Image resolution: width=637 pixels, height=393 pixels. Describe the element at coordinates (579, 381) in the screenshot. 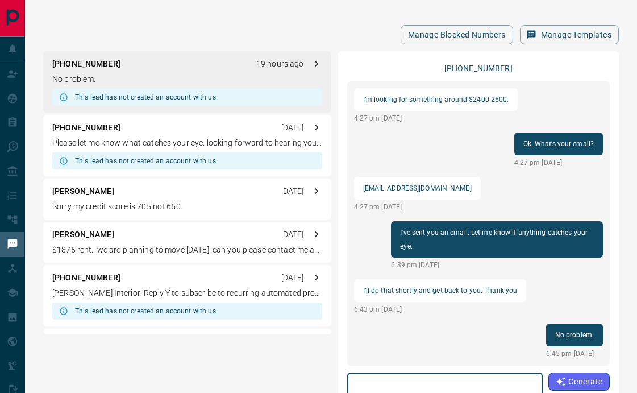

I see `button: Generate` at that location.